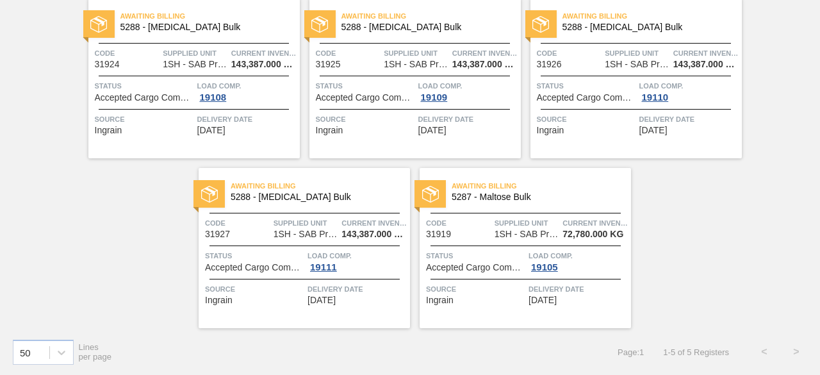  What do you see at coordinates (323, 267) in the screenshot?
I see `div: 19111` at bounding box center [323, 267].